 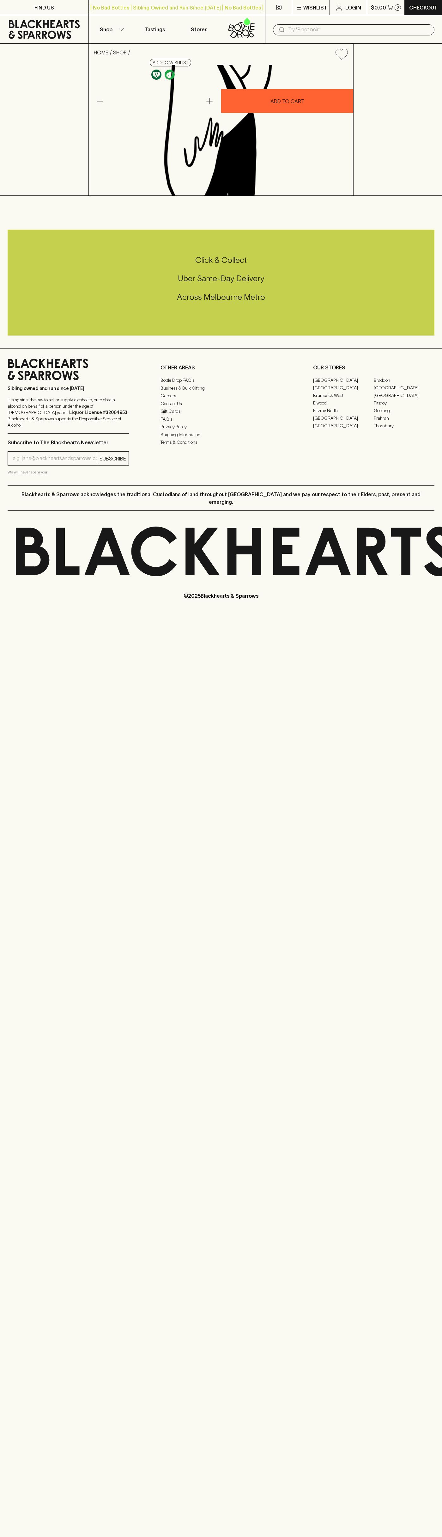 I want to click on p: 0, so click(x=398, y=7).